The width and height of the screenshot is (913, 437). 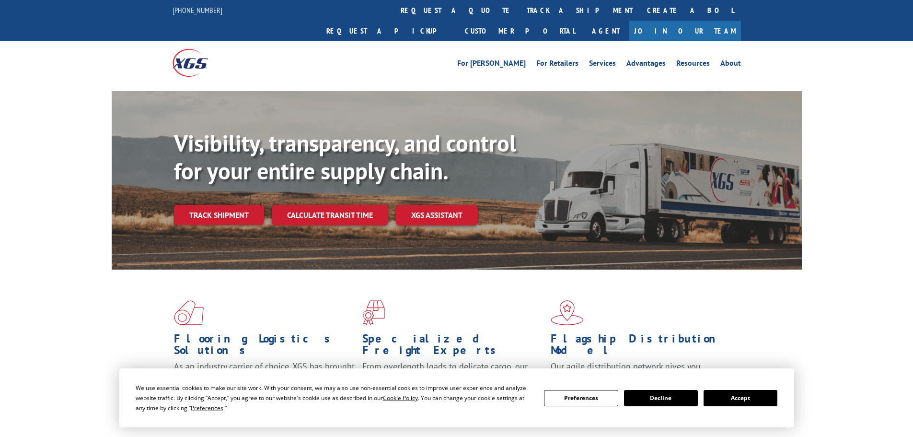 I want to click on a: About, so click(x=731, y=65).